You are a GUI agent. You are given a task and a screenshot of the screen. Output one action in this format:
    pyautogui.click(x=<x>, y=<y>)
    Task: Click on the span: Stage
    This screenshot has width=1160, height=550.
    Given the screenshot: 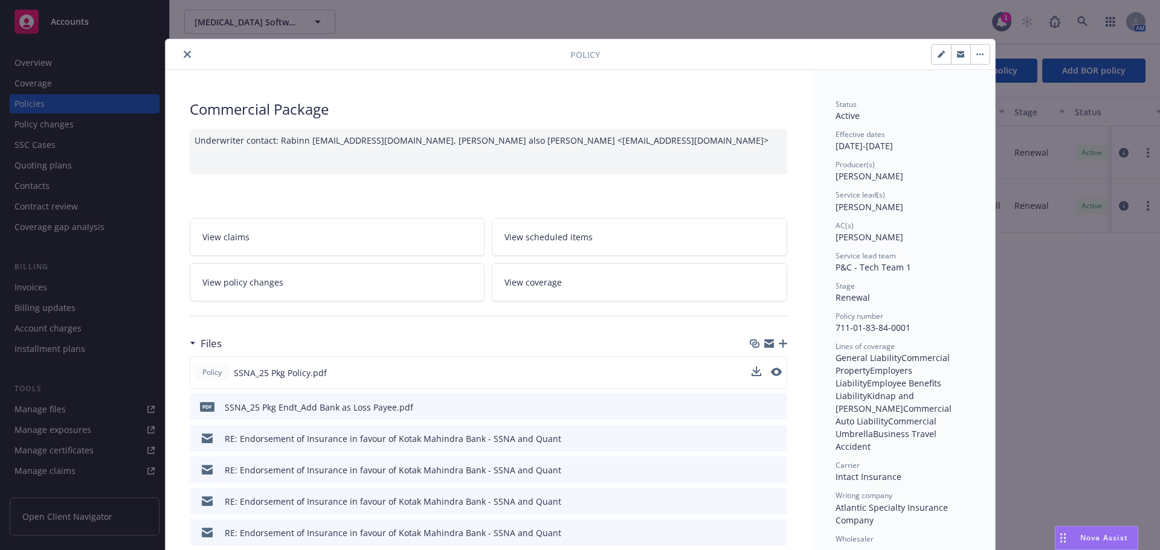 What is the action you would take?
    pyautogui.click(x=845, y=286)
    